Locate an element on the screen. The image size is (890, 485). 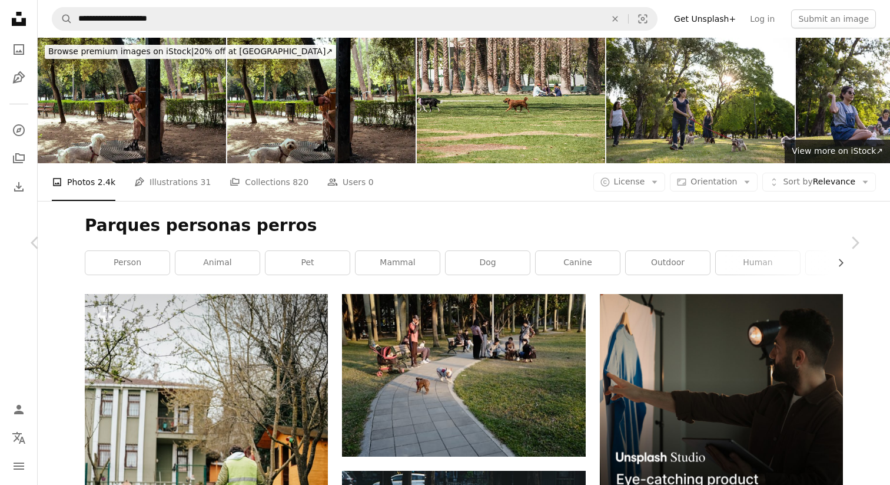
button: Menu is located at coordinates (19, 466).